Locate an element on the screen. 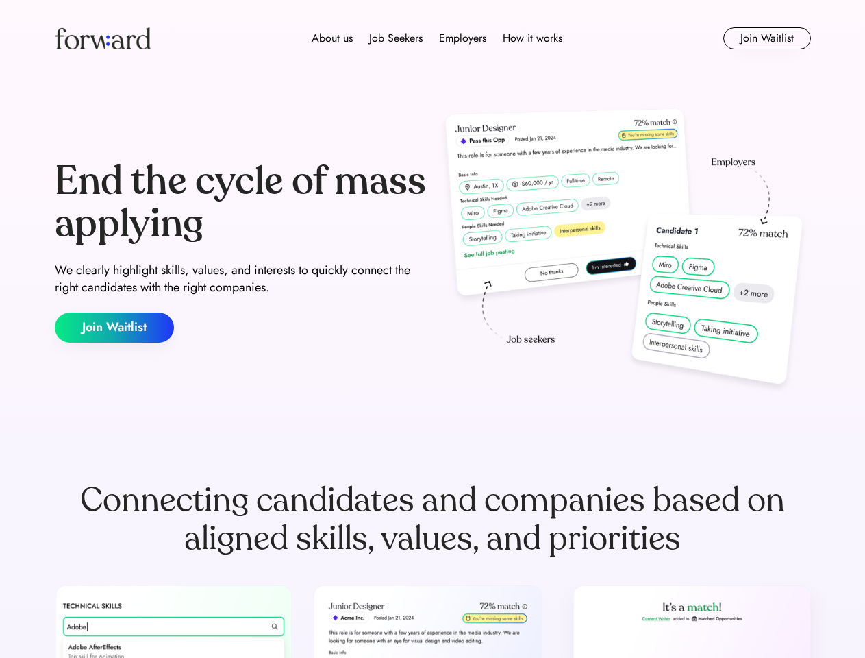 The height and width of the screenshot is (658, 865). img: Forward logo is located at coordinates (103, 38).